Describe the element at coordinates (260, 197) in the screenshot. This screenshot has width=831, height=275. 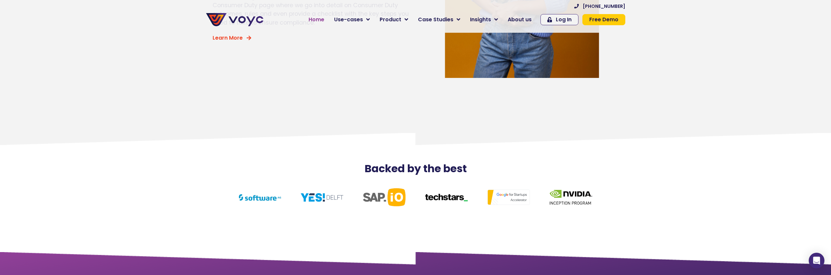
I see `img: Software logo` at that location.